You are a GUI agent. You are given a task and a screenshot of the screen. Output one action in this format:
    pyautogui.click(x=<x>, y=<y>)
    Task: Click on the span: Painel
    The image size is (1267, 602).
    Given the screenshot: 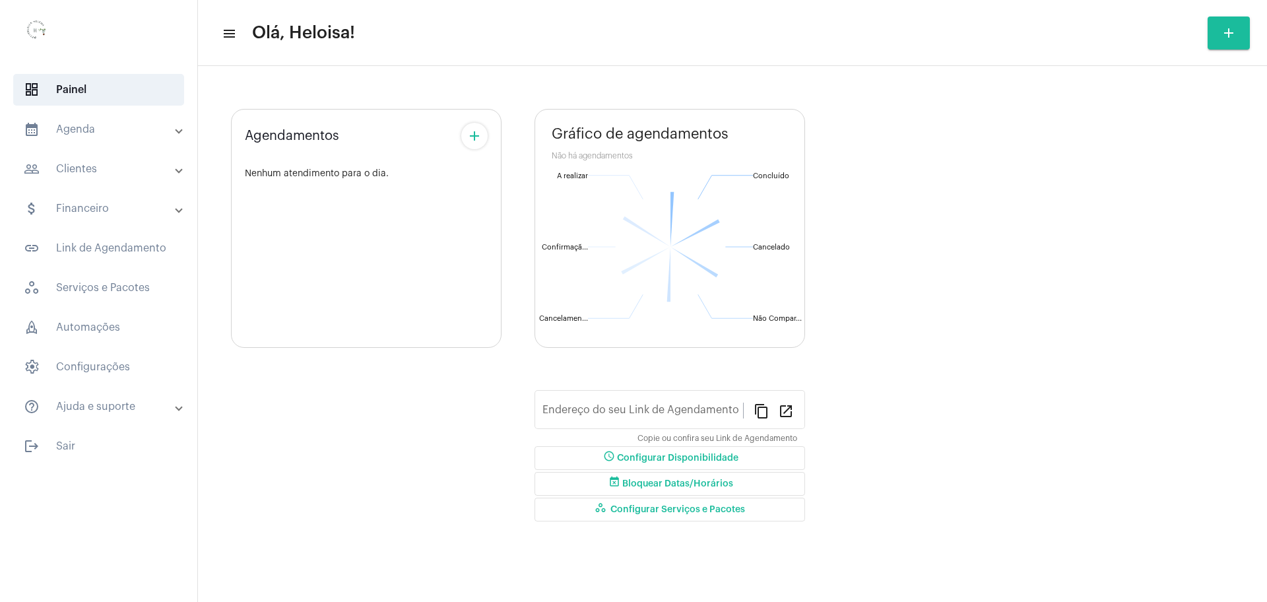 What is the action you would take?
    pyautogui.click(x=98, y=90)
    